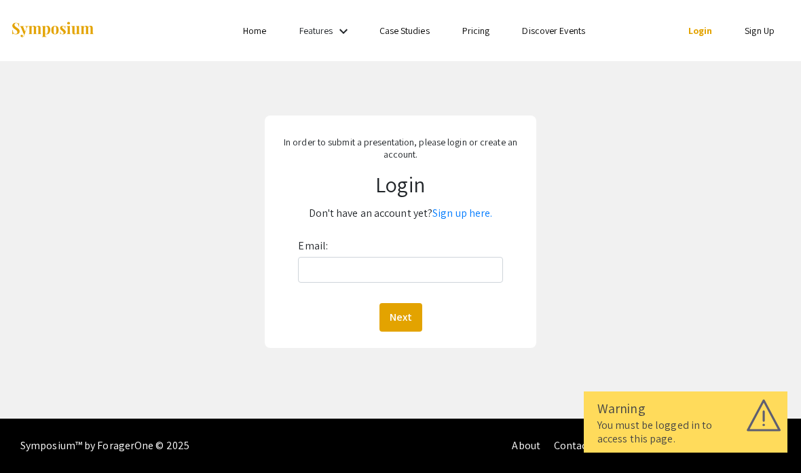 This screenshot has height=473, width=801. Describe the element at coordinates (316, 31) in the screenshot. I see `a: Features` at that location.